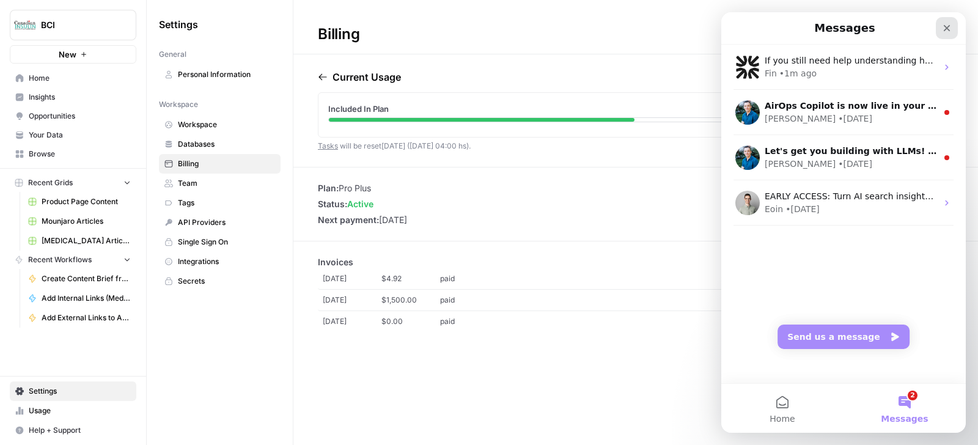 This screenshot has width=978, height=445. I want to click on div: Billing, so click(339, 34).